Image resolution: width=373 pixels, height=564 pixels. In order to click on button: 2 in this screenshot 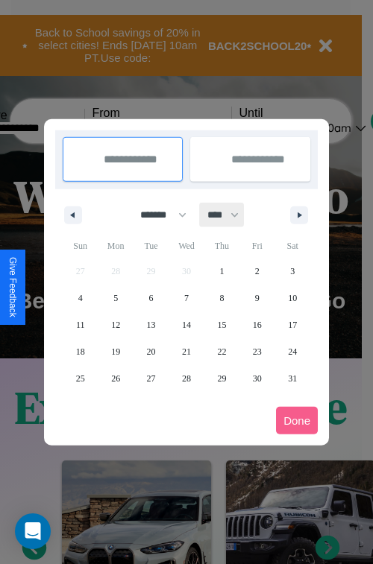, I will do `click(257, 271)`.